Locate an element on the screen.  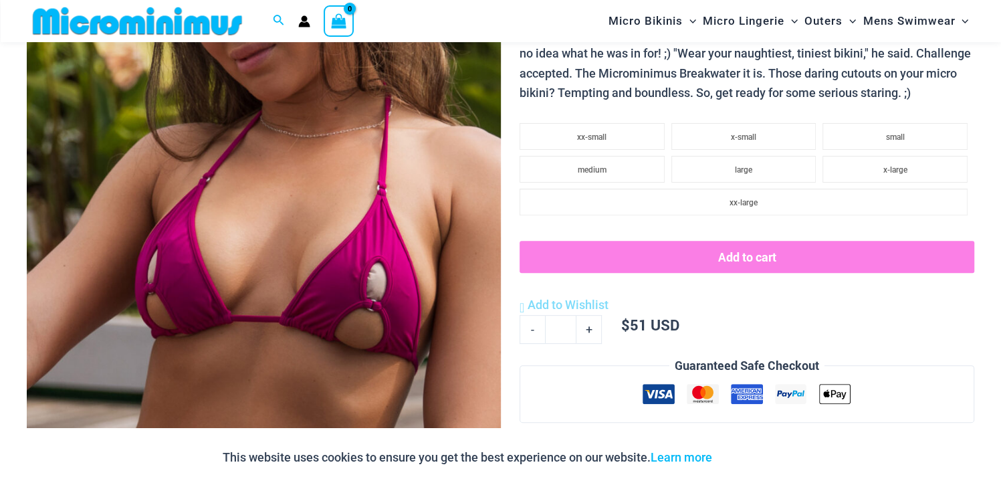
li: large is located at coordinates (743, 169).